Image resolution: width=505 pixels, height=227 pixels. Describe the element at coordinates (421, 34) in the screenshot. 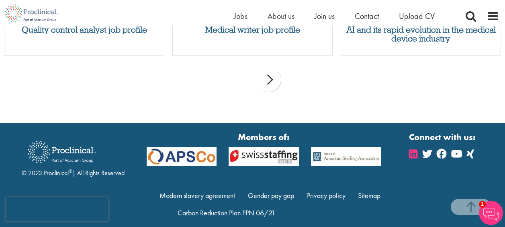

I see `a: AI and its rapid evolution in the medical device industry` at that location.